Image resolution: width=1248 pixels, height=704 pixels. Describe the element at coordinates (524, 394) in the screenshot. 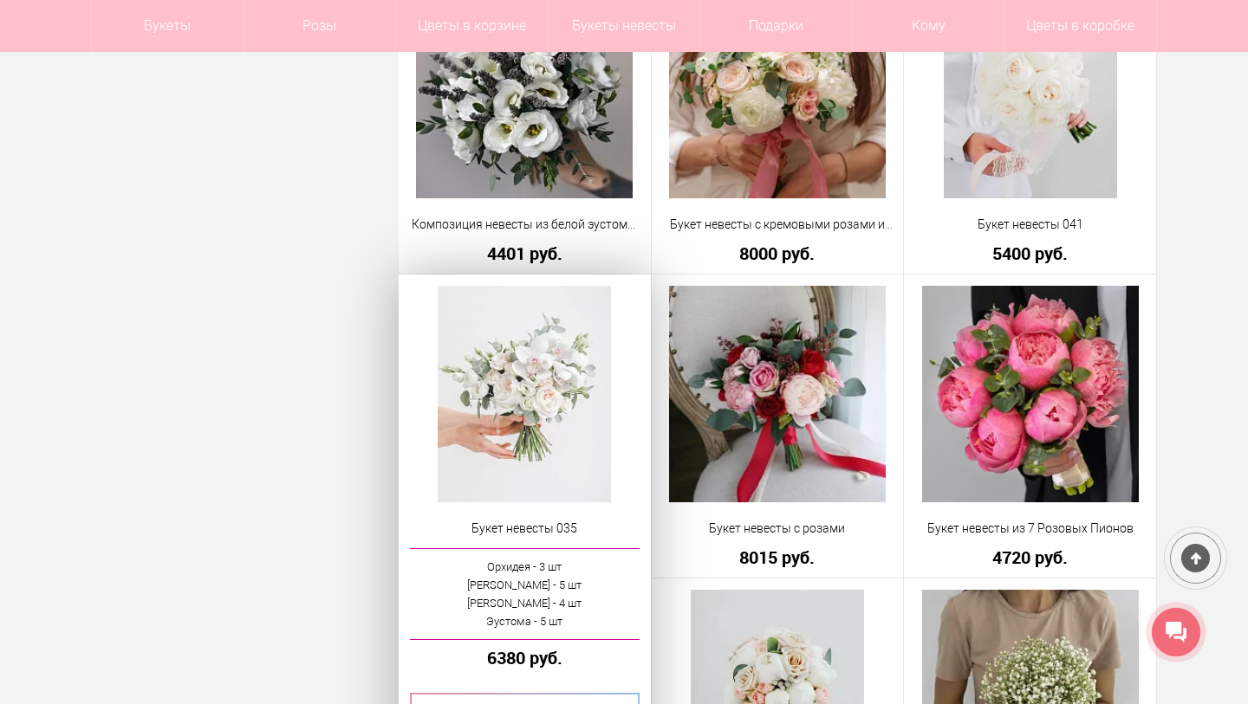

I see `img: Букет невесты 035` at that location.